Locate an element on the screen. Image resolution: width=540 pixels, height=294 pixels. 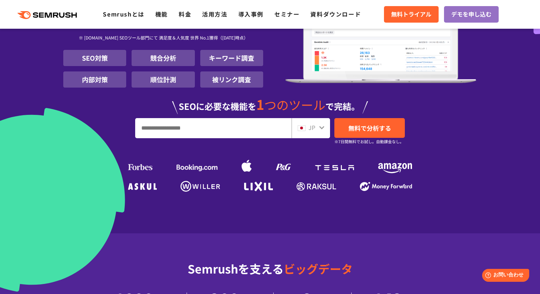
a: 導入事例 is located at coordinates (251, 14).